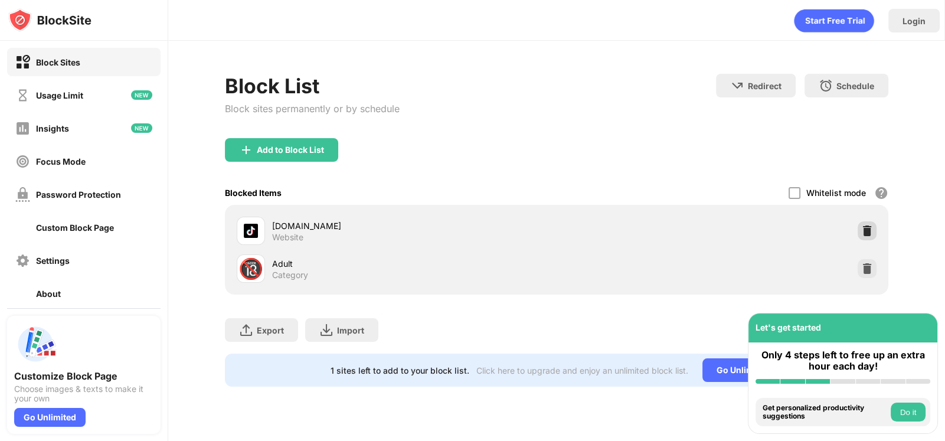 This screenshot has height=441, width=945. What do you see at coordinates (908, 328) in the screenshot?
I see `img: eye-not-visible.svg` at bounding box center [908, 328].